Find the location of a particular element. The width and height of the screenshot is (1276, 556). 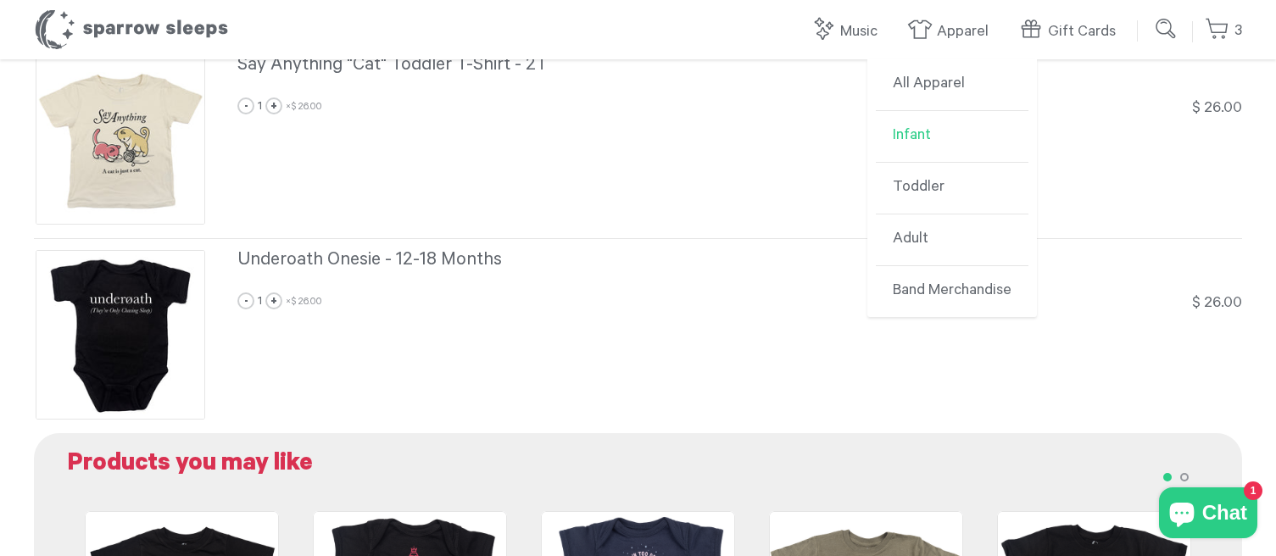

a: Infant is located at coordinates (952, 137).